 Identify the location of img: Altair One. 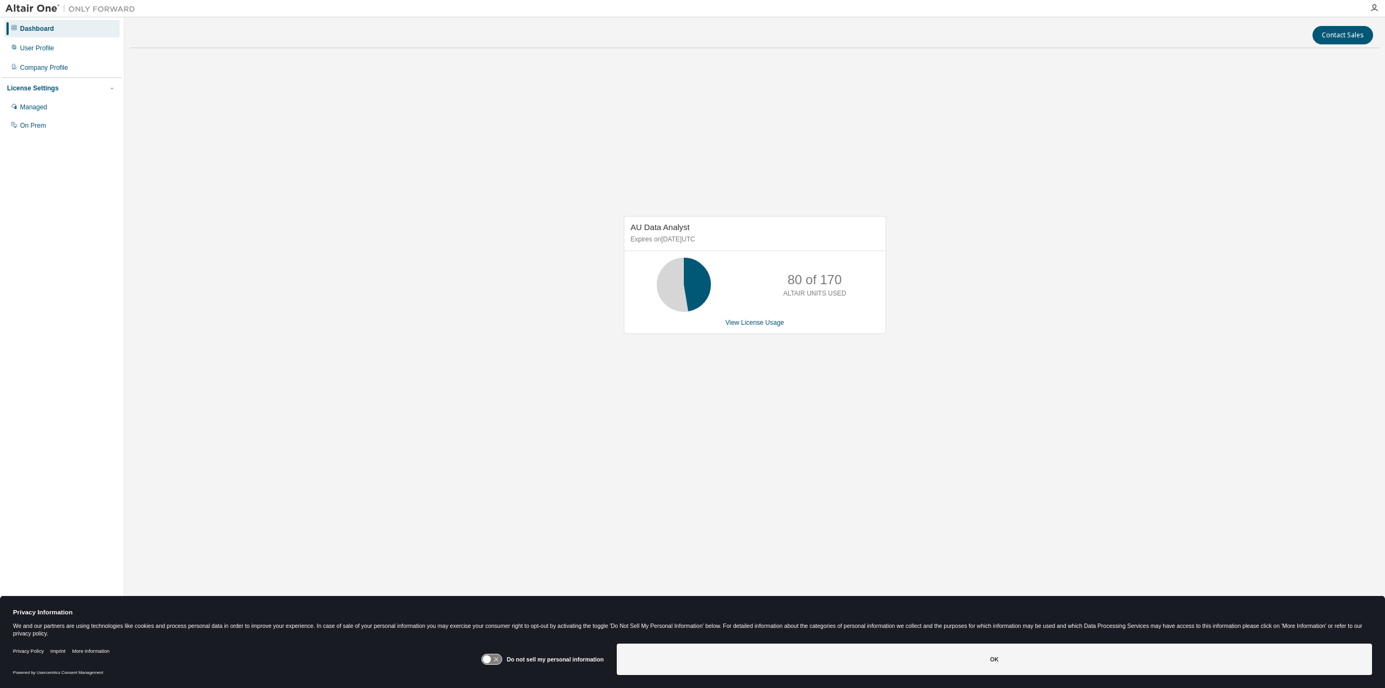
(73, 9).